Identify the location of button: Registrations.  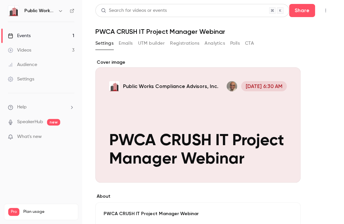
(185, 43).